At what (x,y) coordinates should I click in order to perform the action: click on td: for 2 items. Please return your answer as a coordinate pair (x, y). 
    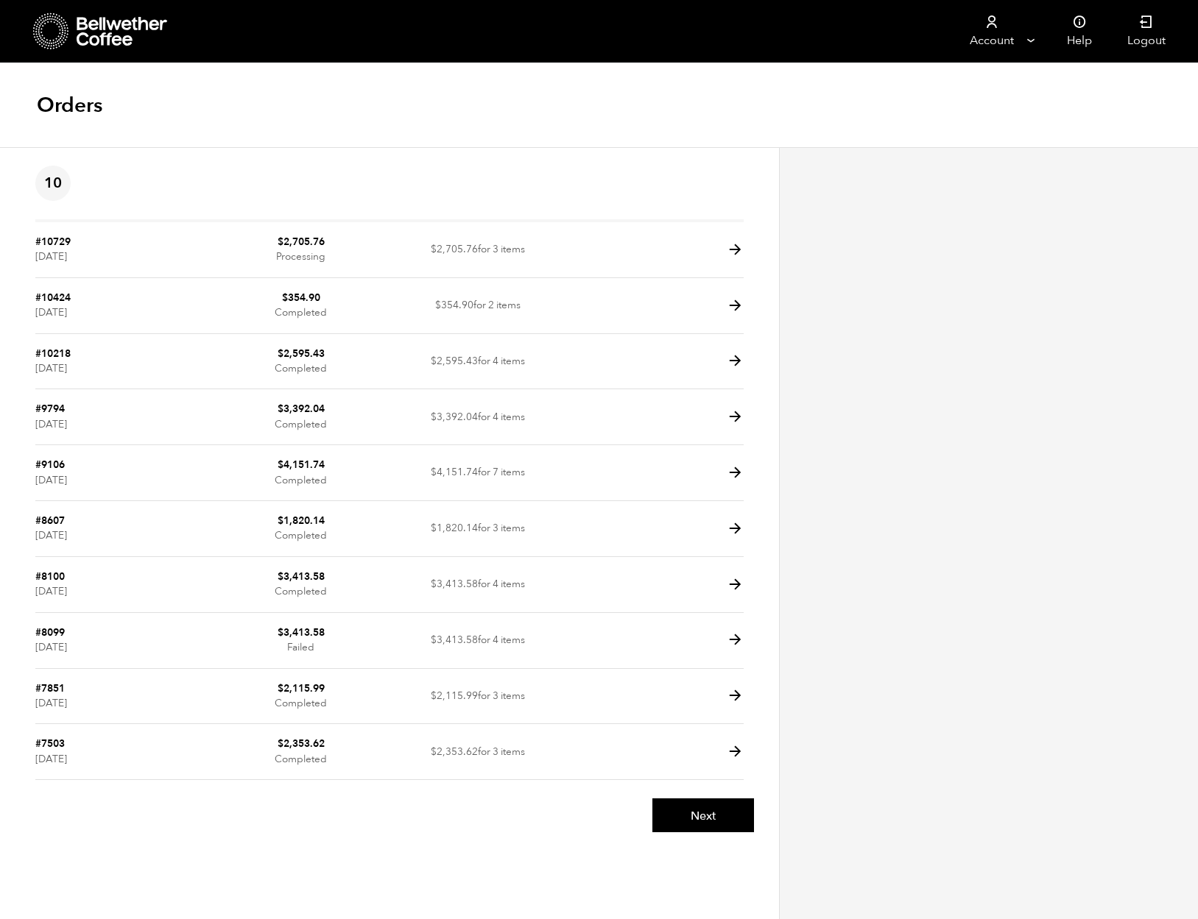
    Looking at the image, I should click on (478, 306).